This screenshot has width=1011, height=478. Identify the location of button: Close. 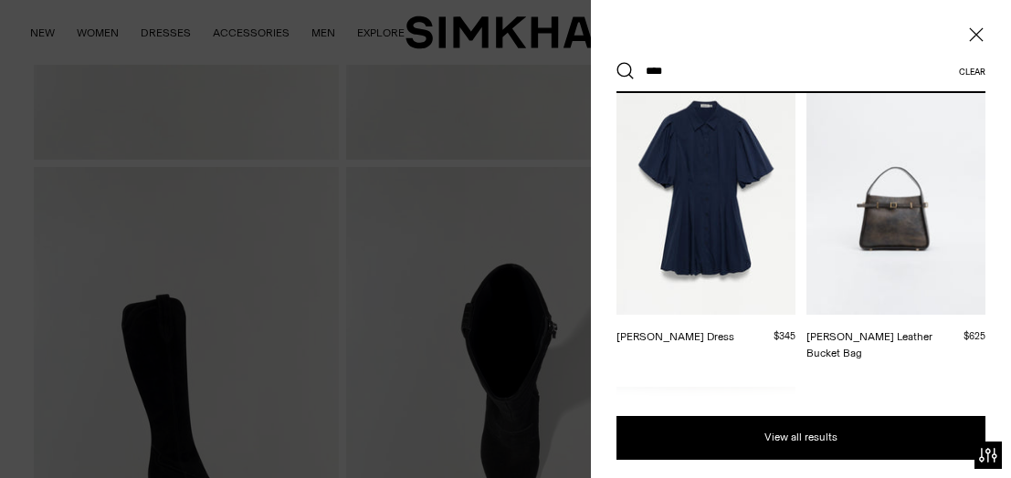
(976, 35).